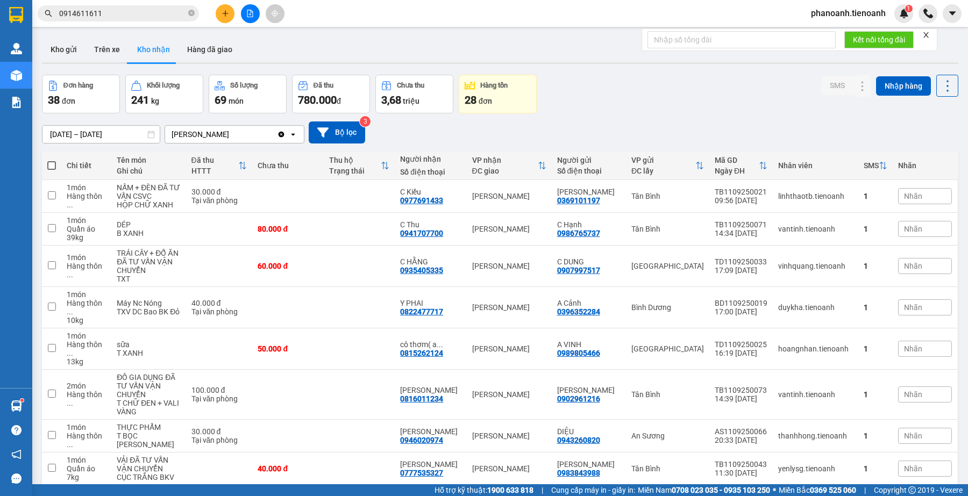  Describe the element at coordinates (589, 390) in the screenshot. I see `div: Anh Ánh` at that location.